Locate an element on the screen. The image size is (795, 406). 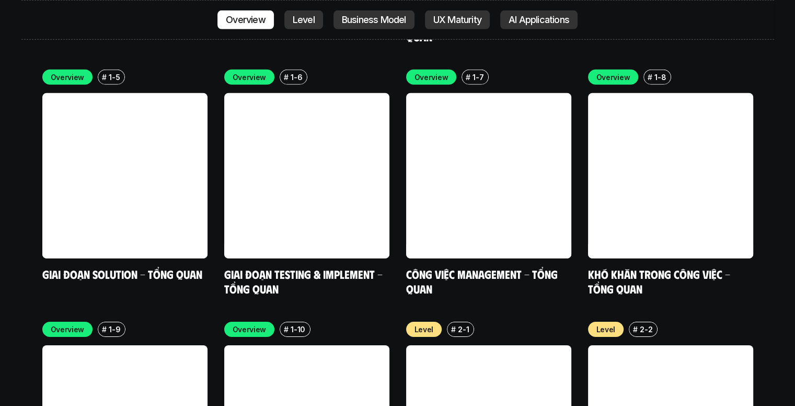
p: Business Model is located at coordinates (374, 20).